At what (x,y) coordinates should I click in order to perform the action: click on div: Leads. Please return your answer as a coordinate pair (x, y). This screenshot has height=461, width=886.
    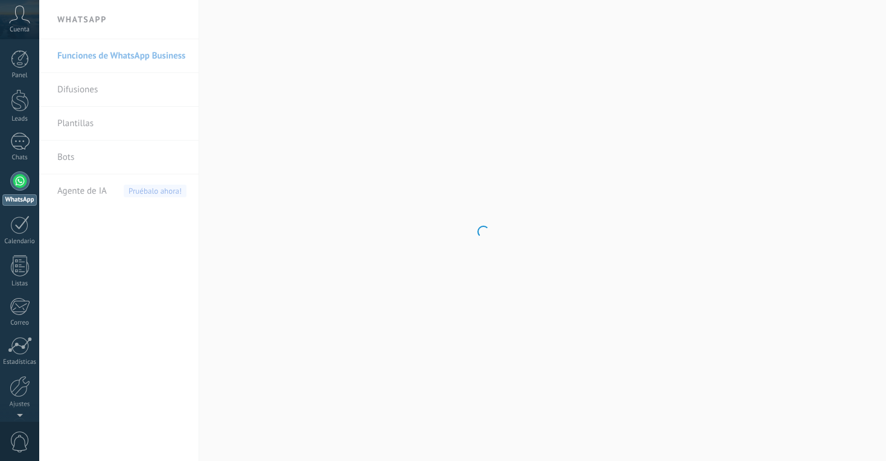
    Looking at the image, I should click on (20, 119).